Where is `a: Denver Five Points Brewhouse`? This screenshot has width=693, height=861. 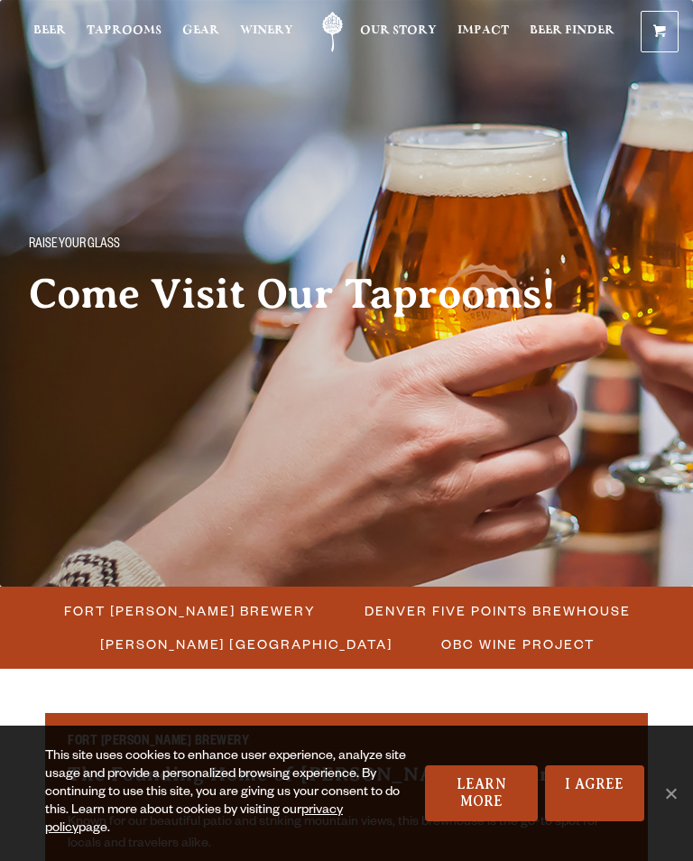
a: Denver Five Points Brewhouse is located at coordinates (496, 610).